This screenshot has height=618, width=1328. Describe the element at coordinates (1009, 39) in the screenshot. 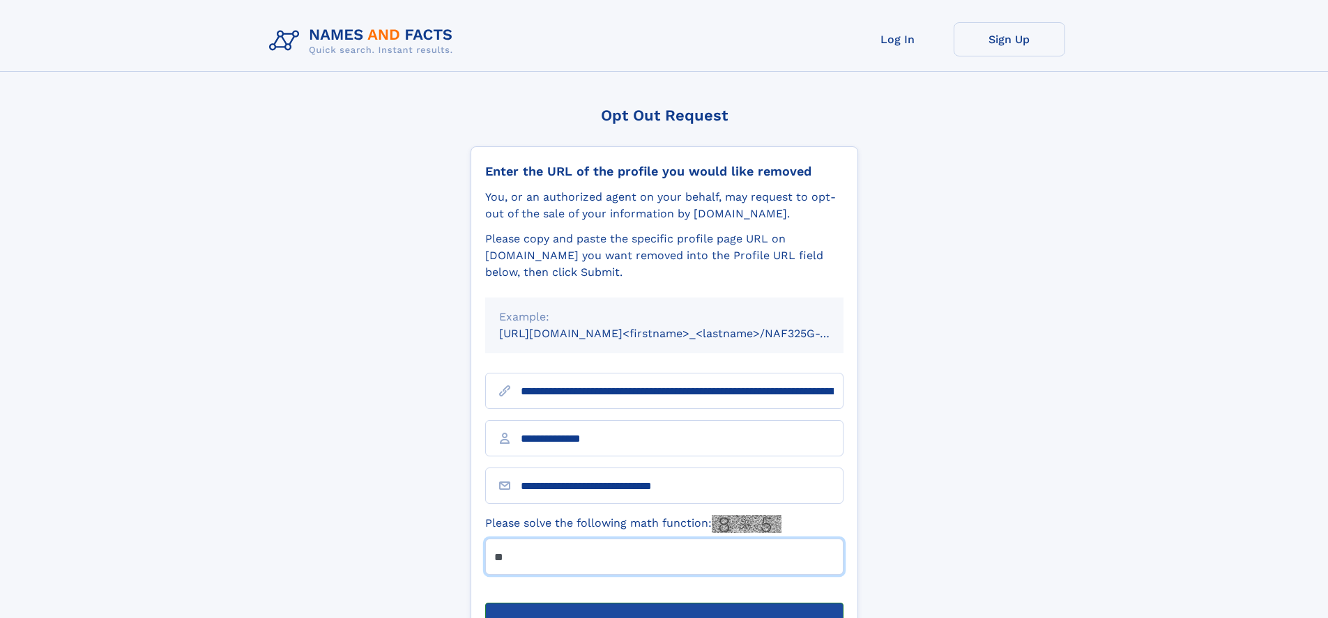

I see `a: Sign Up` at that location.